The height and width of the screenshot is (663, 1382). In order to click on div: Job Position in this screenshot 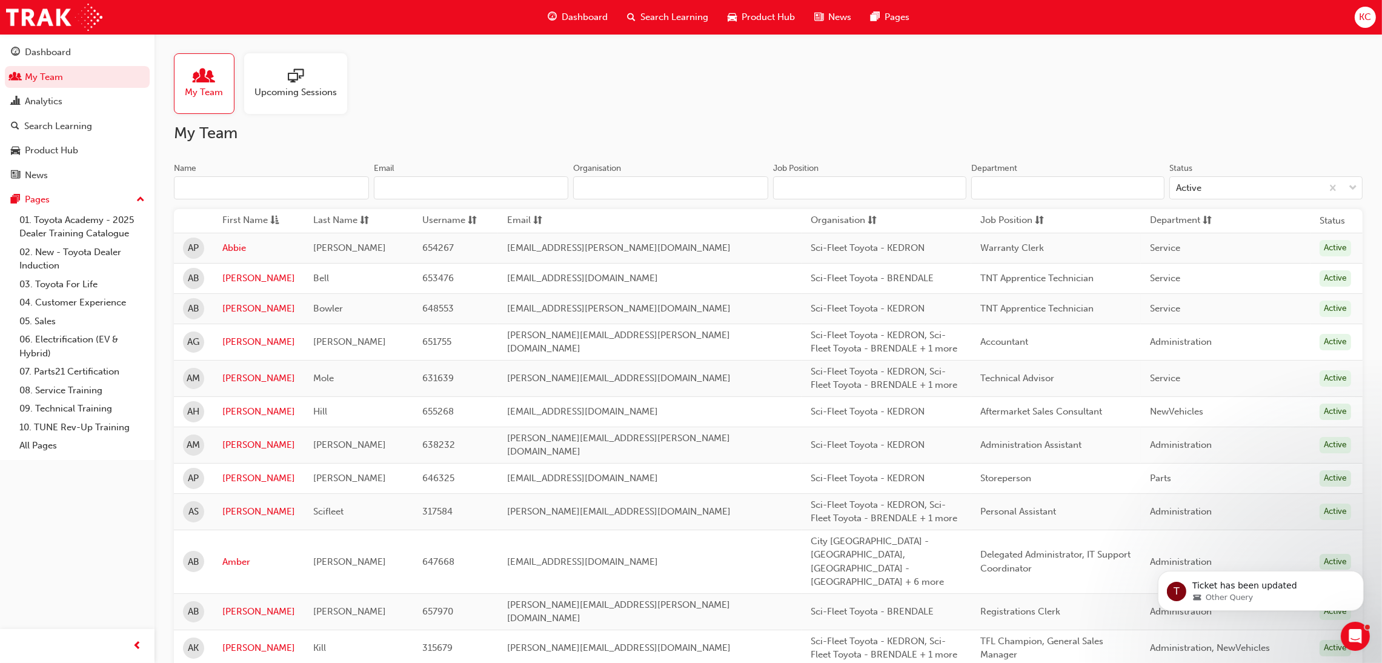, I will do `click(796, 168)`.